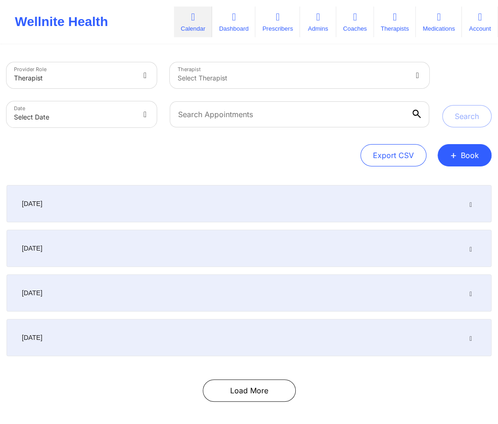  What do you see at coordinates (393, 155) in the screenshot?
I see `button: Export CSV` at bounding box center [393, 155].